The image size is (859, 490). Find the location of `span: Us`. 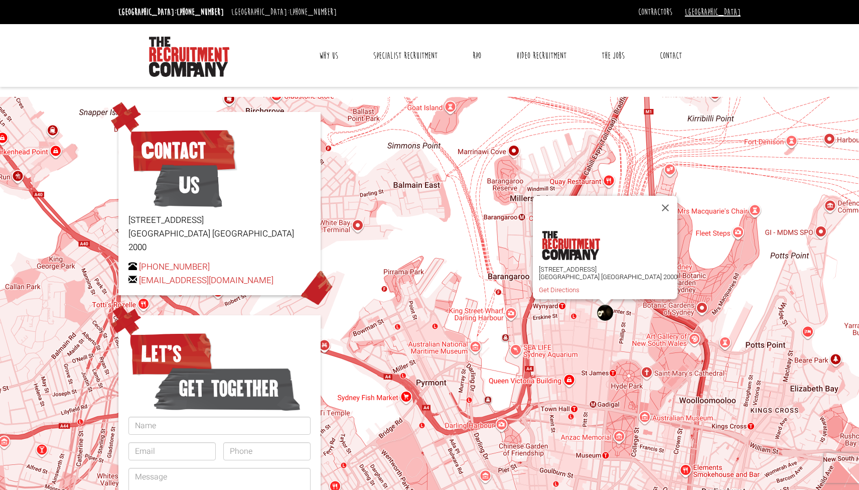

span: Us is located at coordinates (188, 185).